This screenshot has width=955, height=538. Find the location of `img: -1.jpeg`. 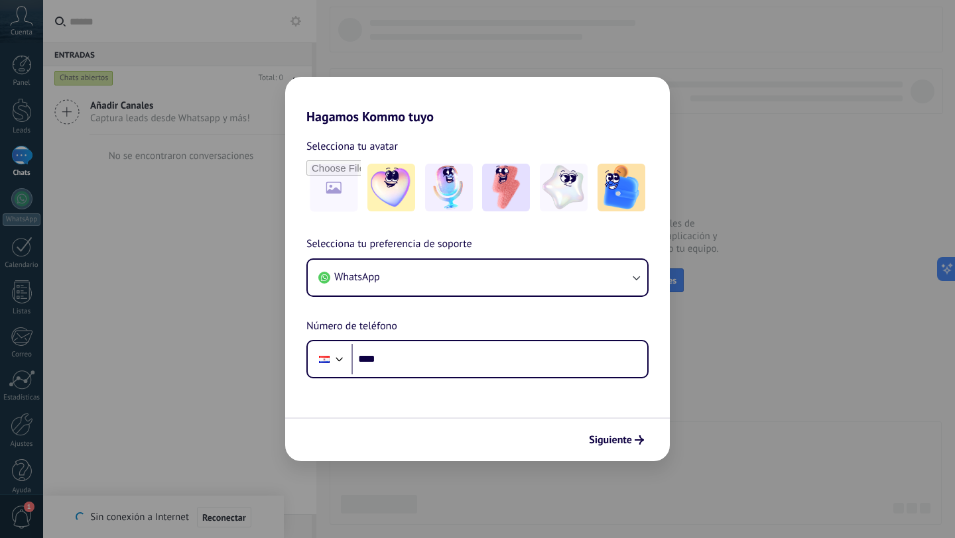

img: -1.jpeg is located at coordinates (391, 188).